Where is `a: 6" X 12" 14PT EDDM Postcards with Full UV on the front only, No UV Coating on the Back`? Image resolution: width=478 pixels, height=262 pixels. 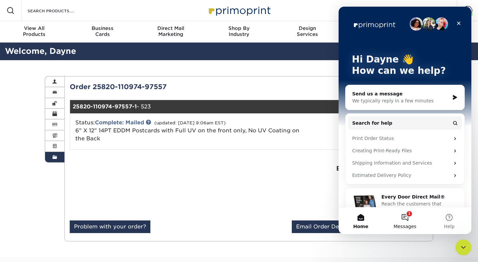 a: 6" X 12" 14PT EDDM Postcards with Full UV on the front only, No UV Coating on the Back is located at coordinates (187, 134).